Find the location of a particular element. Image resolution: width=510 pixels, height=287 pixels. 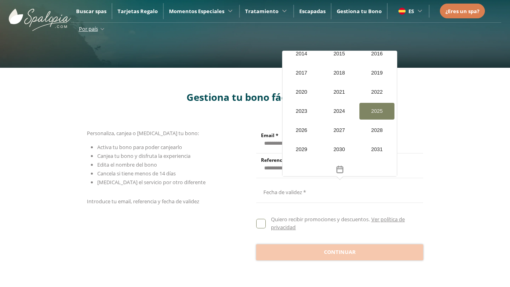

div: 2027 is located at coordinates (339, 130).